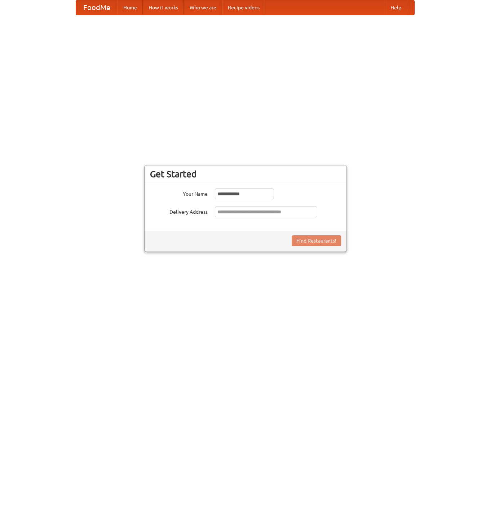 The image size is (490, 510). What do you see at coordinates (179, 193) in the screenshot?
I see `label: Your Name` at bounding box center [179, 193].